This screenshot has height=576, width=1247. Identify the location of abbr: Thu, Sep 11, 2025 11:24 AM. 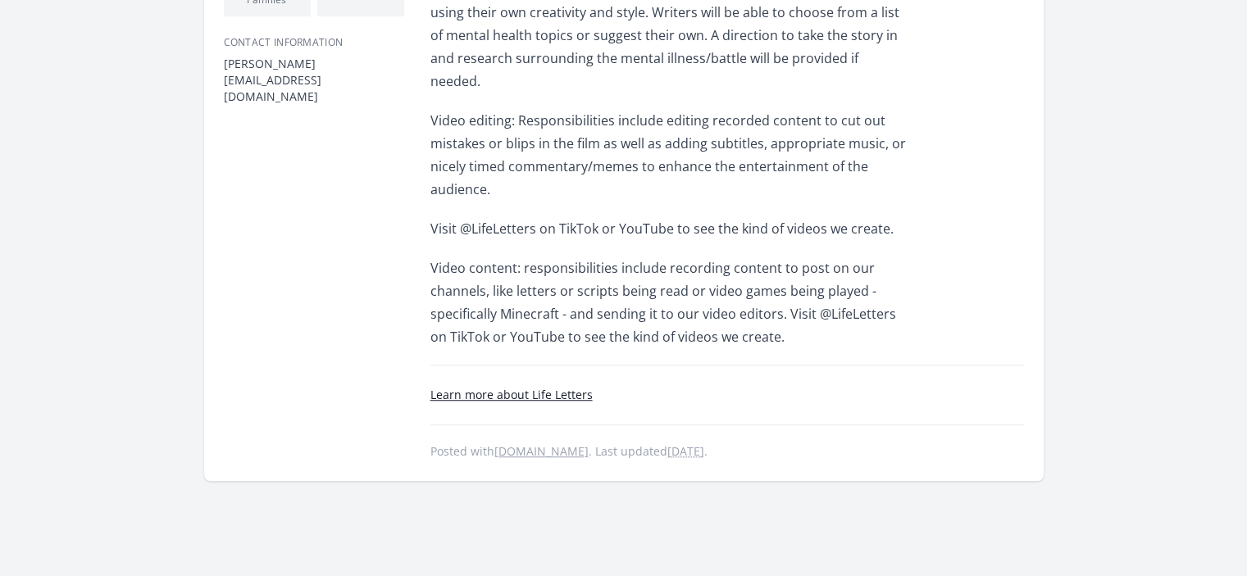
(686, 451).